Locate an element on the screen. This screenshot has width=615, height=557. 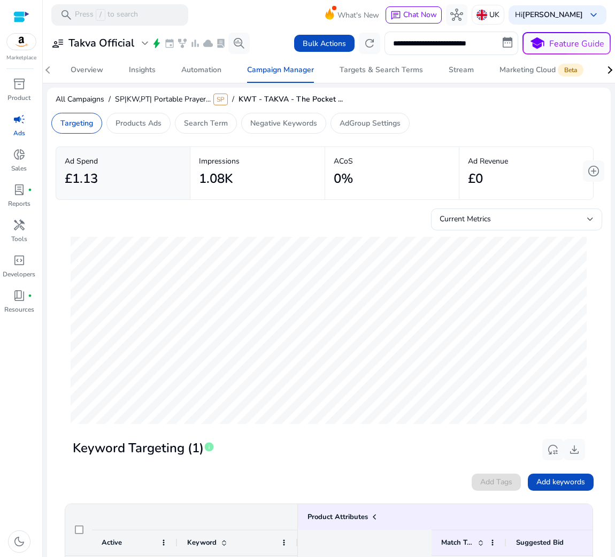
p: Ads is located at coordinates (19, 133).